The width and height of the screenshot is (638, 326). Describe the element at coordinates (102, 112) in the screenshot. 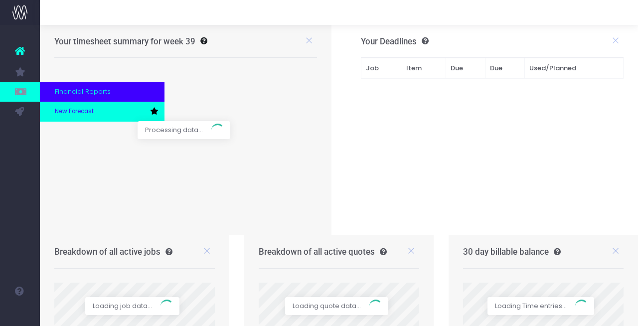

I see `a: New Forecast` at that location.